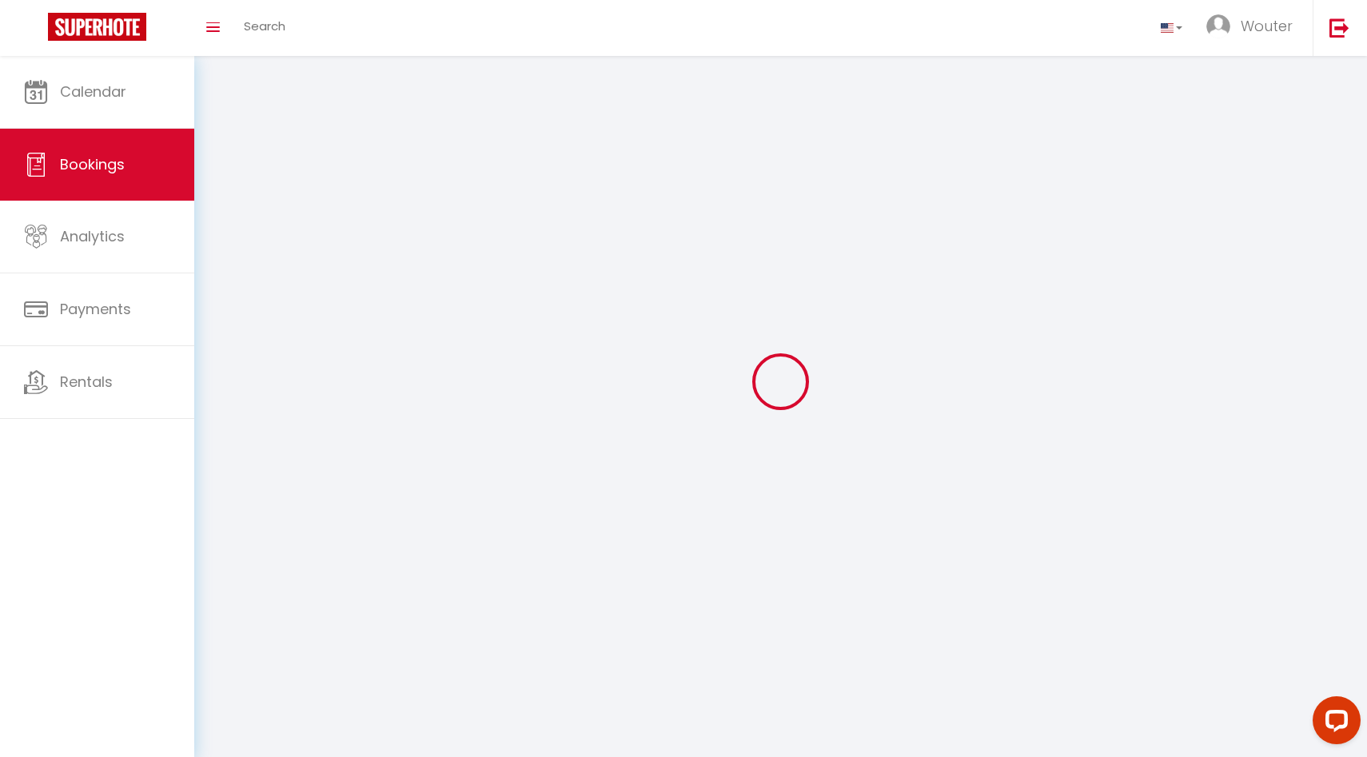 The image size is (1367, 757). I want to click on span: Bookings, so click(92, 164).